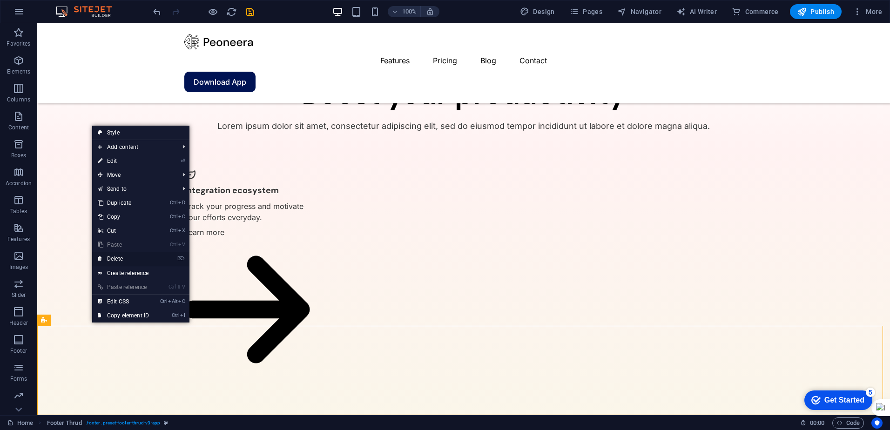  I want to click on i: X, so click(182, 230).